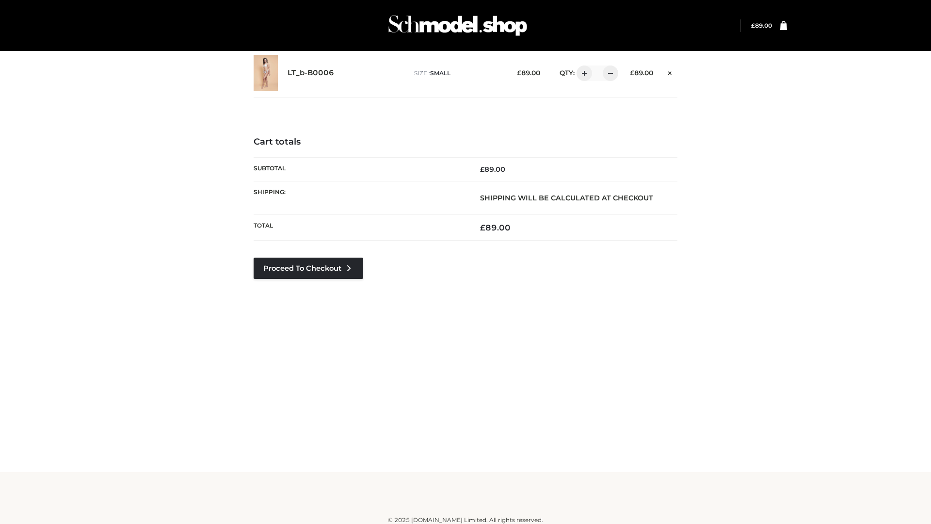 This screenshot has height=524, width=931. I want to click on a: £89.00, so click(761, 25).